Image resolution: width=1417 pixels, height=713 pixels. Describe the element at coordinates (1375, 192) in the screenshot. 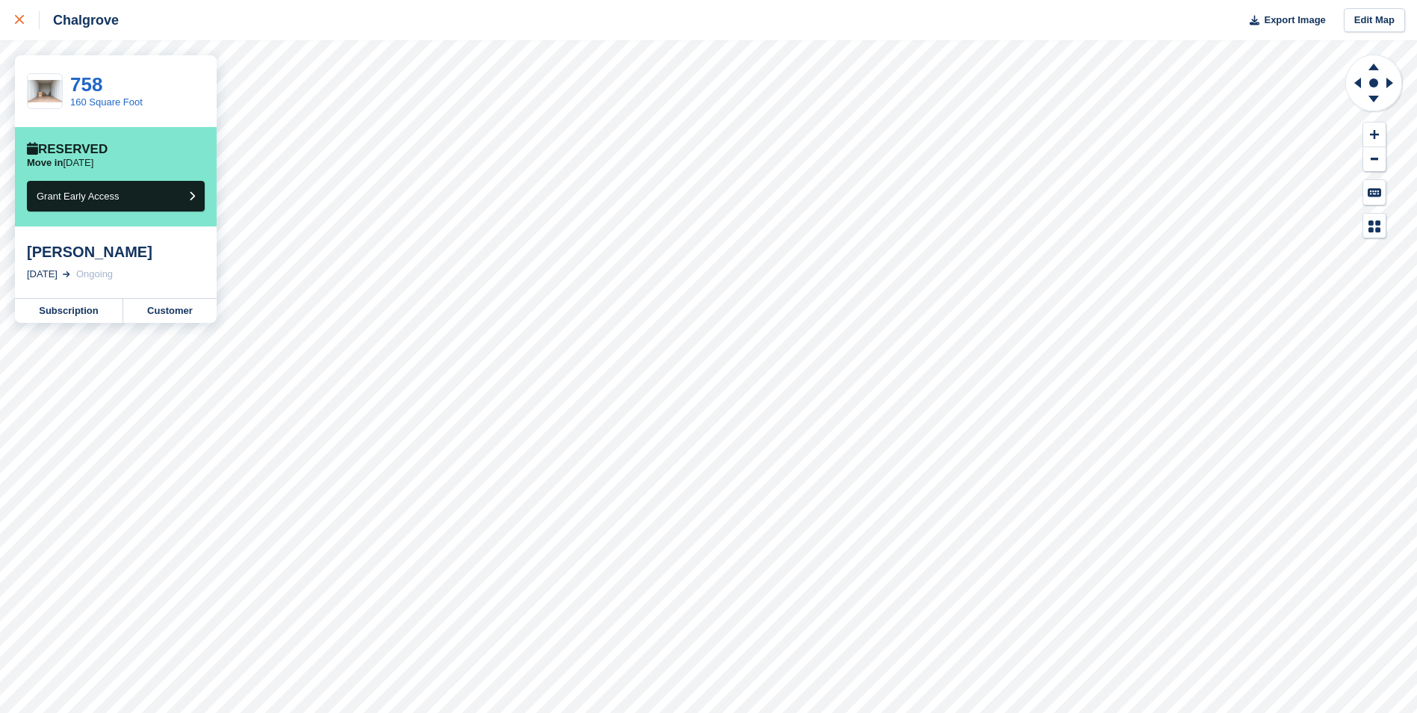

I see `button: Keyboard Shortcuts` at that location.